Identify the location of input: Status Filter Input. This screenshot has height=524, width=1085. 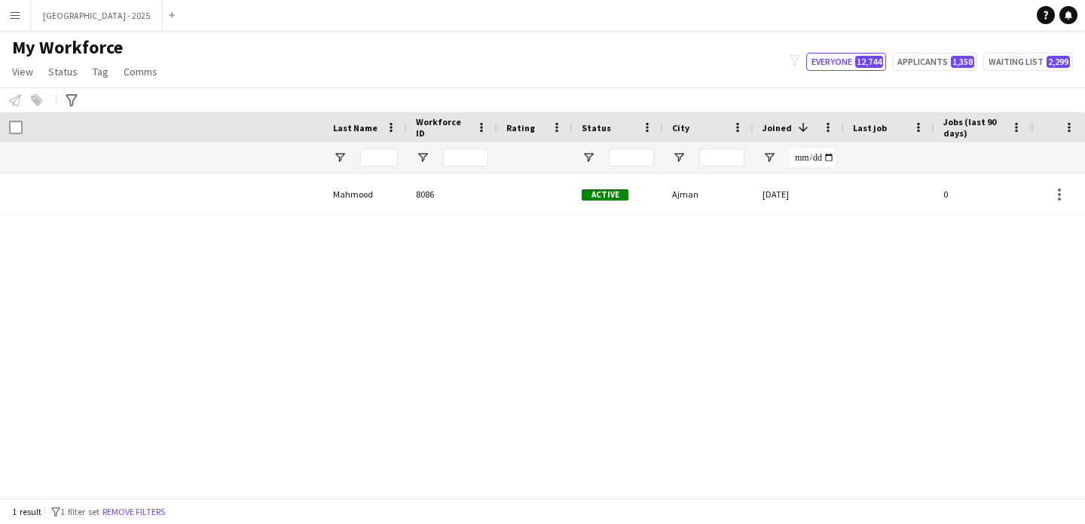
(631, 157).